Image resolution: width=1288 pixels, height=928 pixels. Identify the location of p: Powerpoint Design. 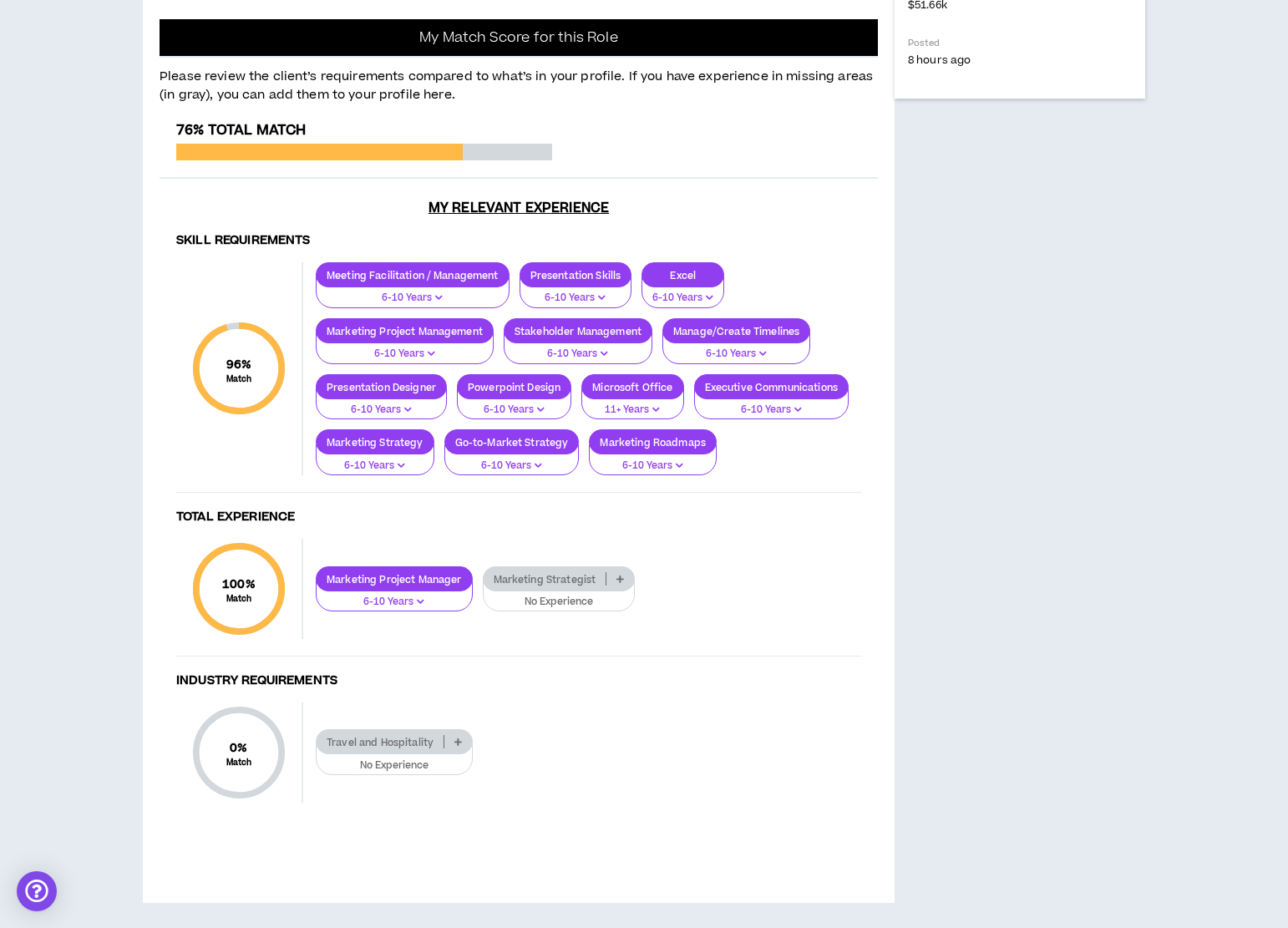
(513, 386).